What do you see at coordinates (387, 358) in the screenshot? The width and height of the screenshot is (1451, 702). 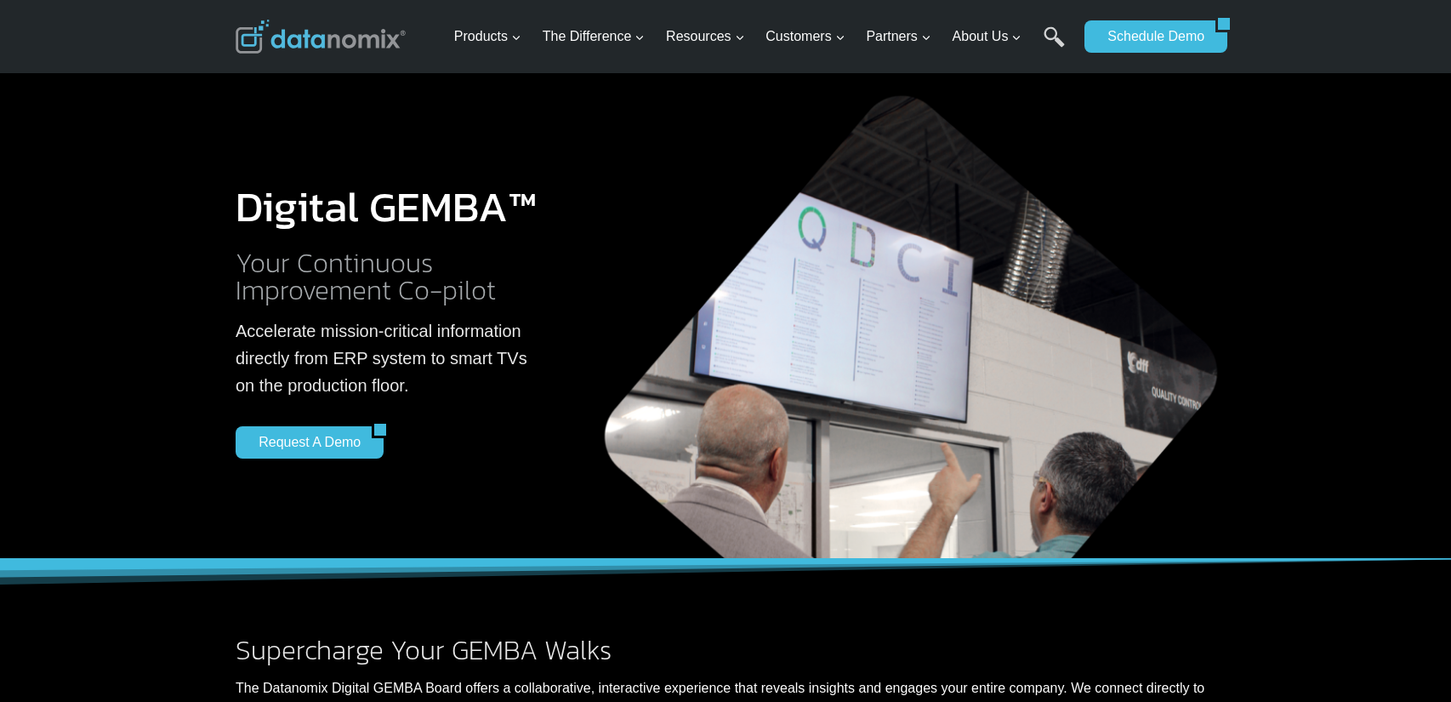 I see `p: Accelerate mission-critical information directly from ERP system to smart TVs on the production f...` at bounding box center [387, 358].